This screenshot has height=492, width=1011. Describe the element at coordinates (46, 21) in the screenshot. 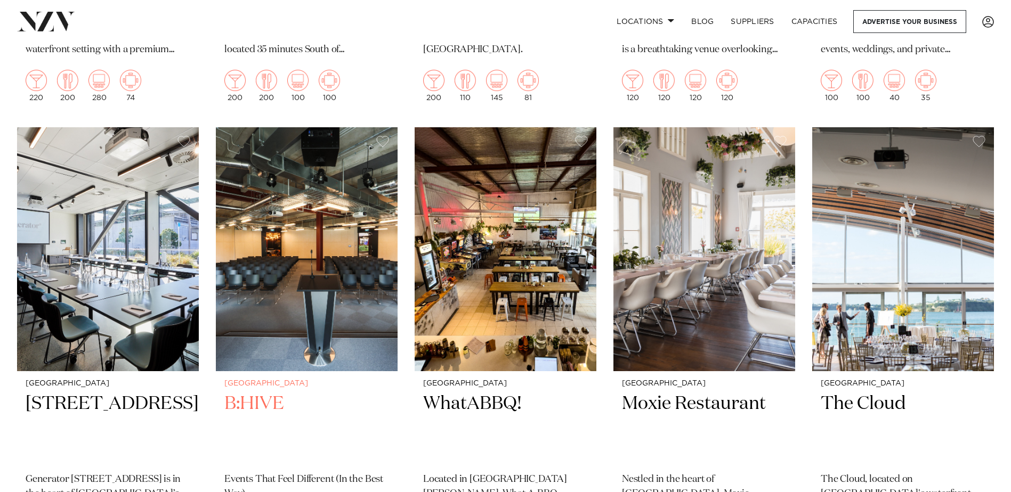

I see `img: nzv-logo.png` at that location.